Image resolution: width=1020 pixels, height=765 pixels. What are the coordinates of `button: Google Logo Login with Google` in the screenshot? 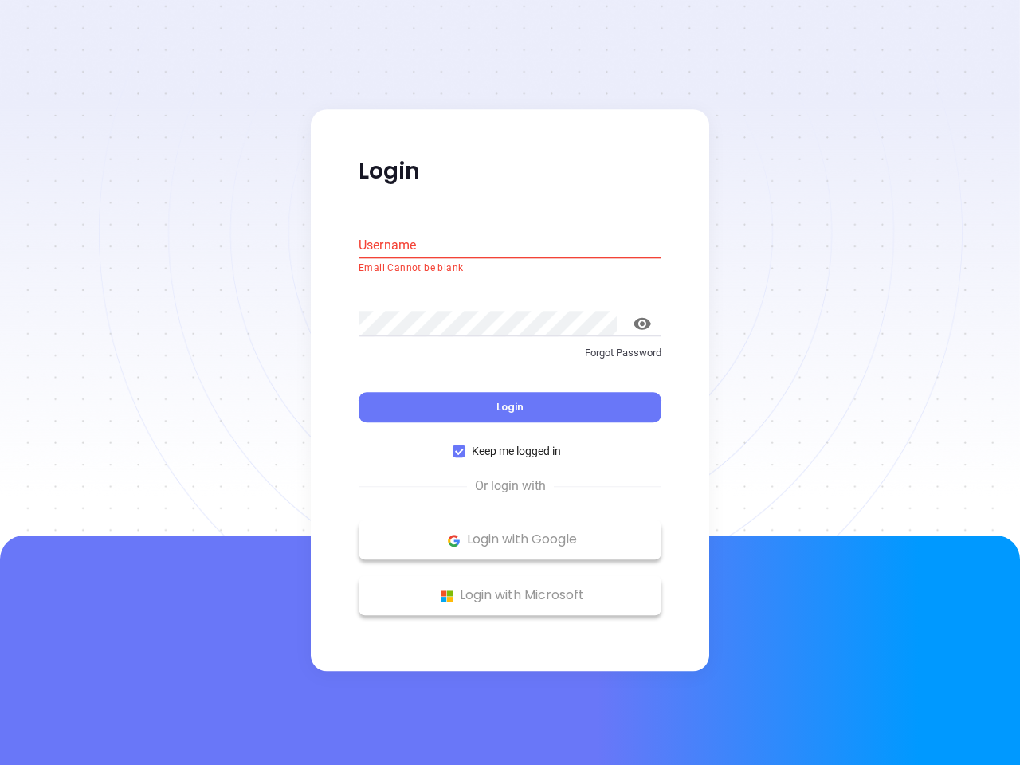 It's located at (510, 540).